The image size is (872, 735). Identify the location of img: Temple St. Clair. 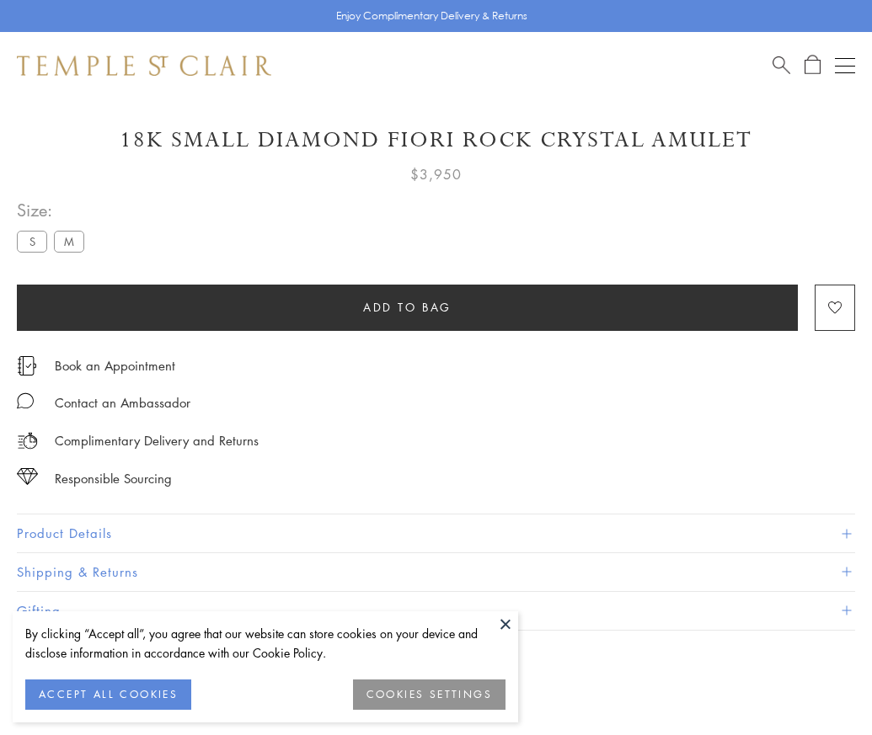
(144, 66).